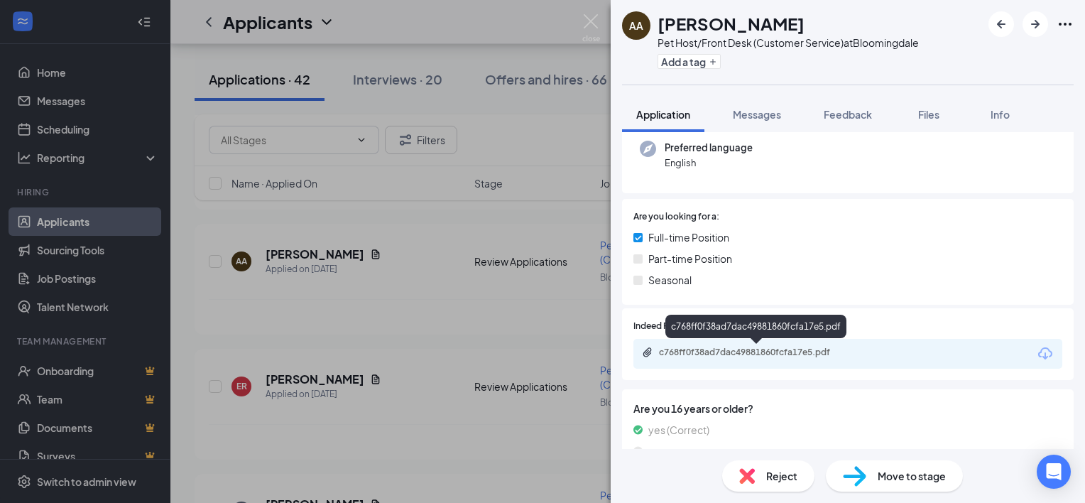 This screenshot has height=503, width=1085. I want to click on span: Feedback, so click(848, 114).